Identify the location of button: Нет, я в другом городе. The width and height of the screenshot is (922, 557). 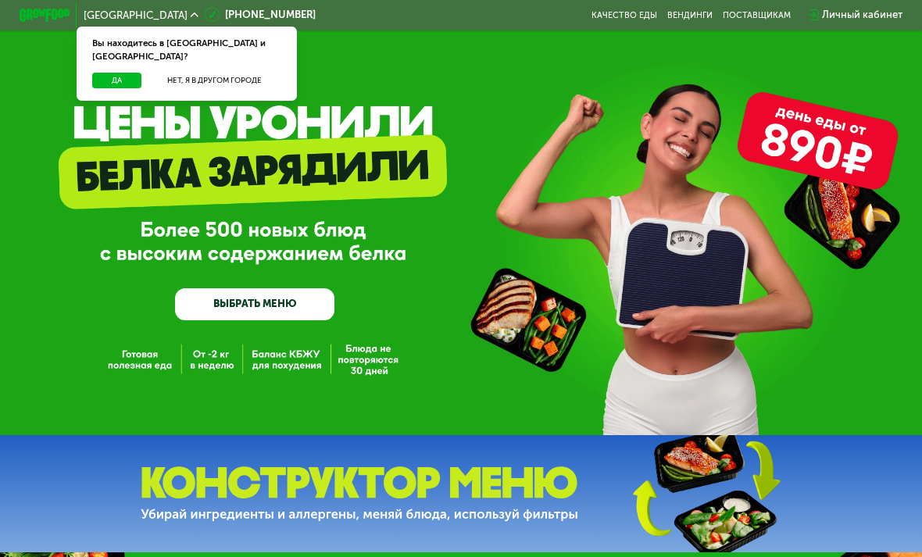
(214, 80).